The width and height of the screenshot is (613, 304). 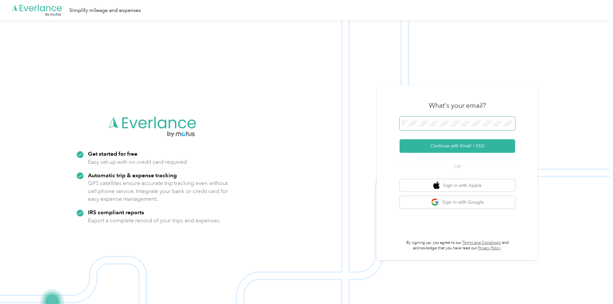 I want to click on h3: What's your email?, so click(x=458, y=105).